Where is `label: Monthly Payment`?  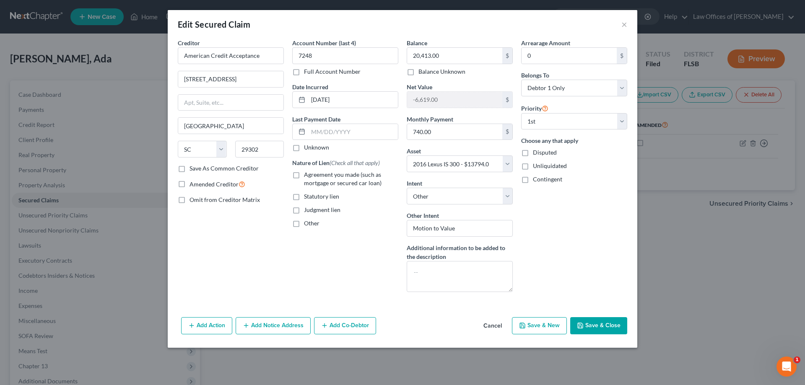
label: Monthly Payment is located at coordinates (430, 119).